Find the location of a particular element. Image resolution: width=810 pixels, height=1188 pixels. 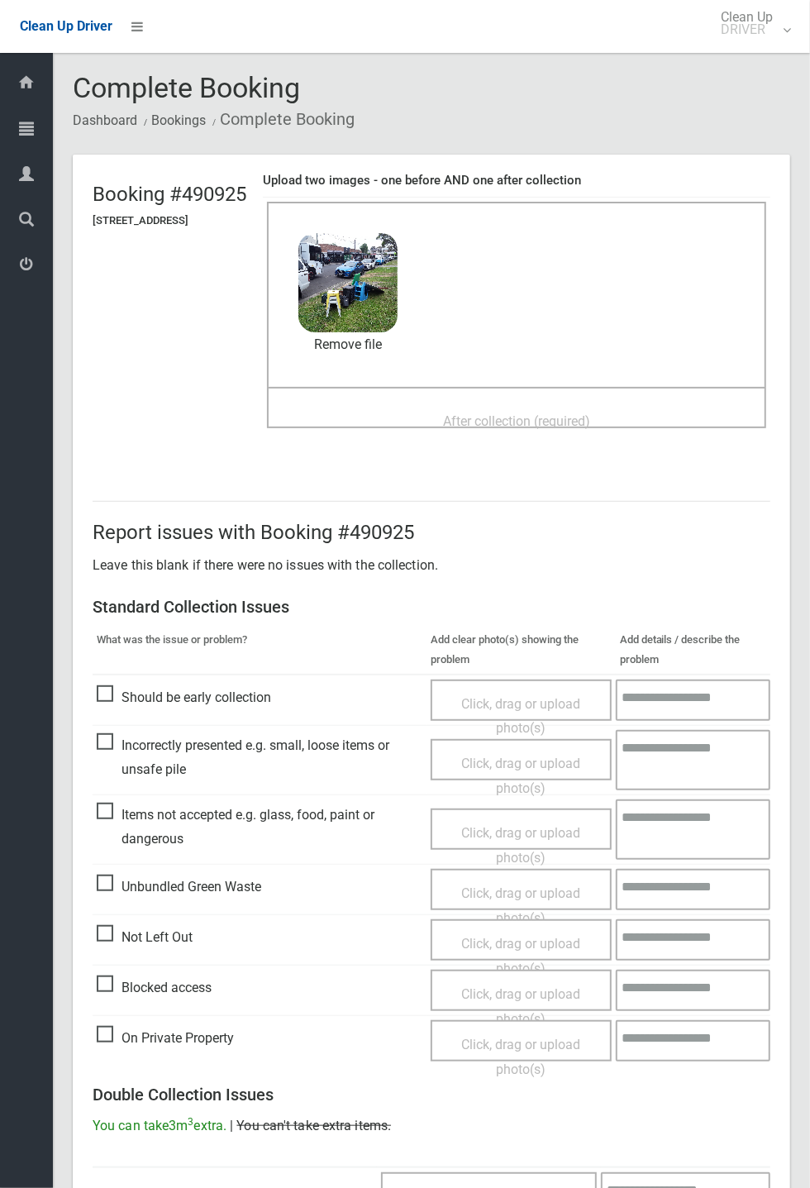

h4: Upload two images - one before AND one after collection is located at coordinates (517, 180).